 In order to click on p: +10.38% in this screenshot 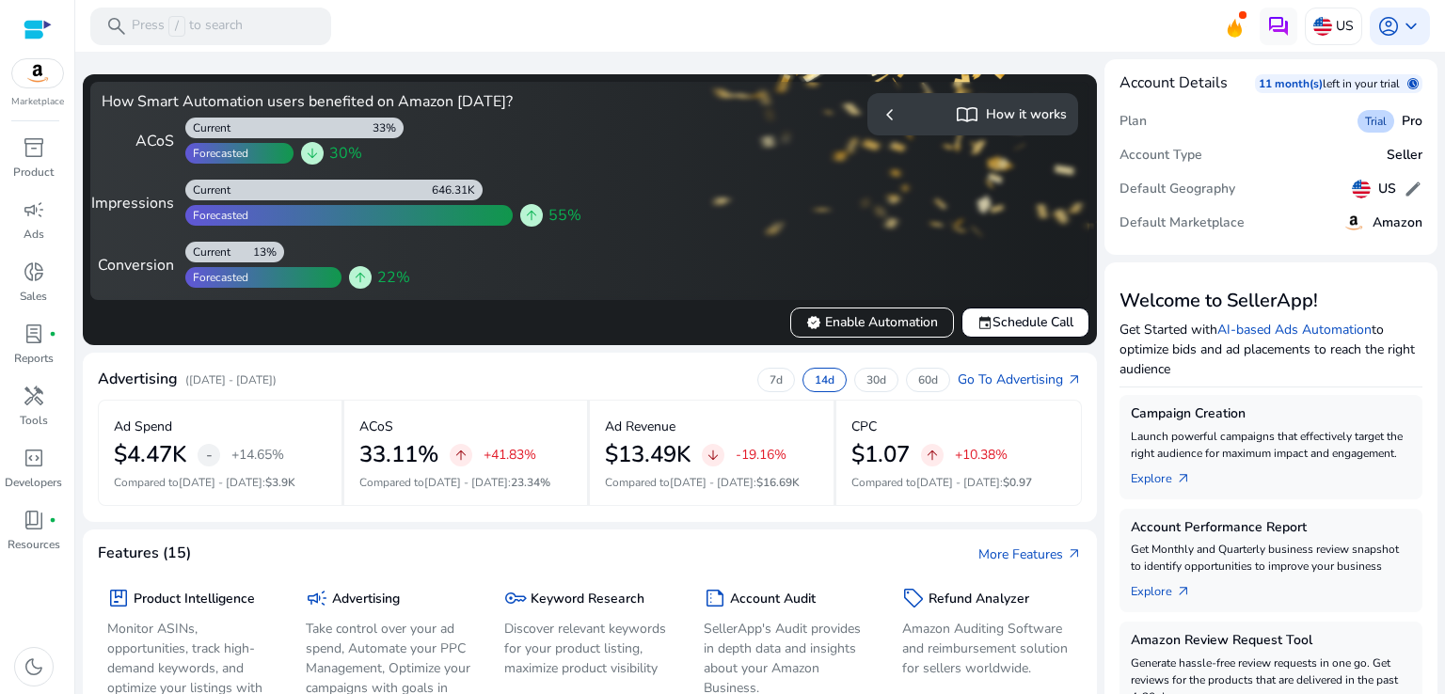, I will do `click(981, 455)`.